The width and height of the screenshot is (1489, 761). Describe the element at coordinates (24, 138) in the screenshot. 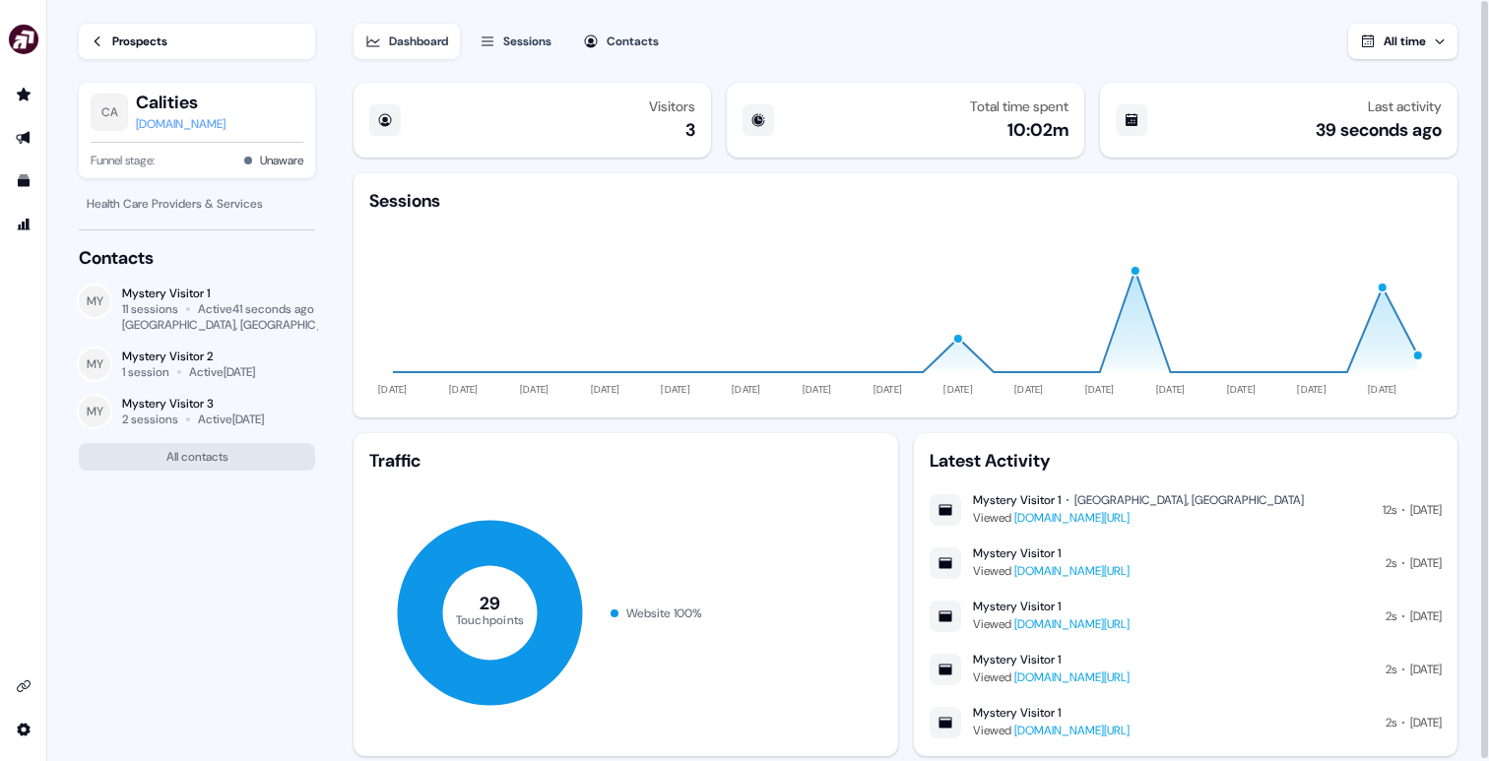

I see `a: Go to outbound experience` at that location.